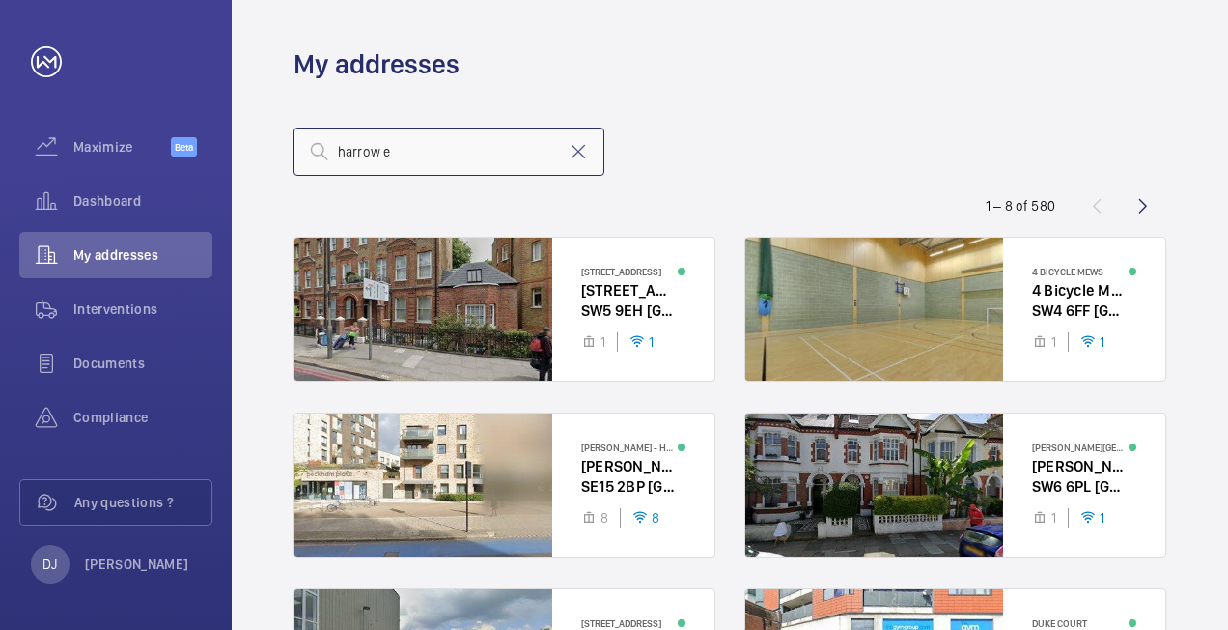 Image resolution: width=1228 pixels, height=630 pixels. What do you see at coordinates (143, 255) in the screenshot?
I see `span: My addresses` at bounding box center [143, 255].